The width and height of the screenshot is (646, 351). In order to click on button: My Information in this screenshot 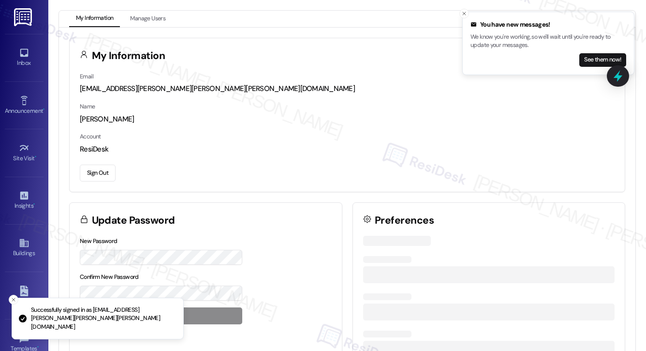, I will do `click(94, 19)`.